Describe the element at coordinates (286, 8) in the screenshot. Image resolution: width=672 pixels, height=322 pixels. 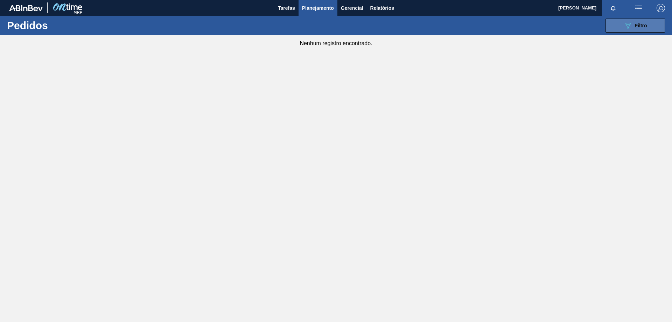
I see `span: Tarefas` at that location.